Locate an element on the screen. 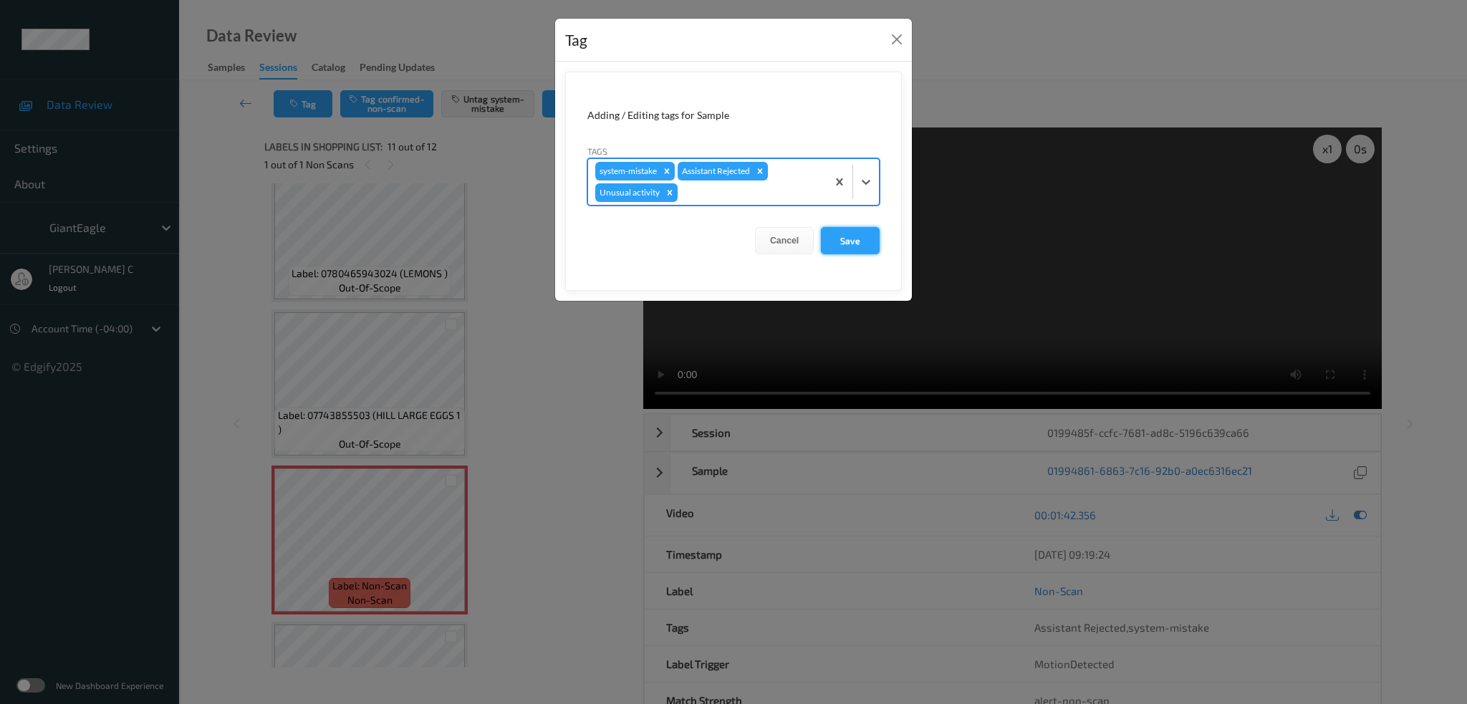 The height and width of the screenshot is (704, 1467). button: Cancel is located at coordinates (784, 241).